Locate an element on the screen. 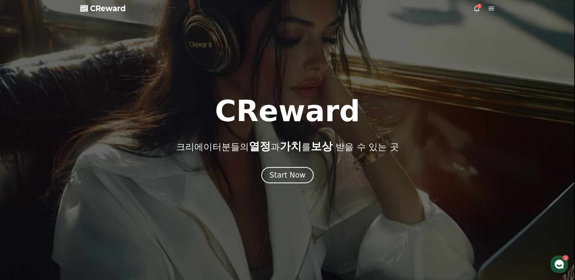 This screenshot has height=280, width=575. button: Start Now is located at coordinates (287, 175).